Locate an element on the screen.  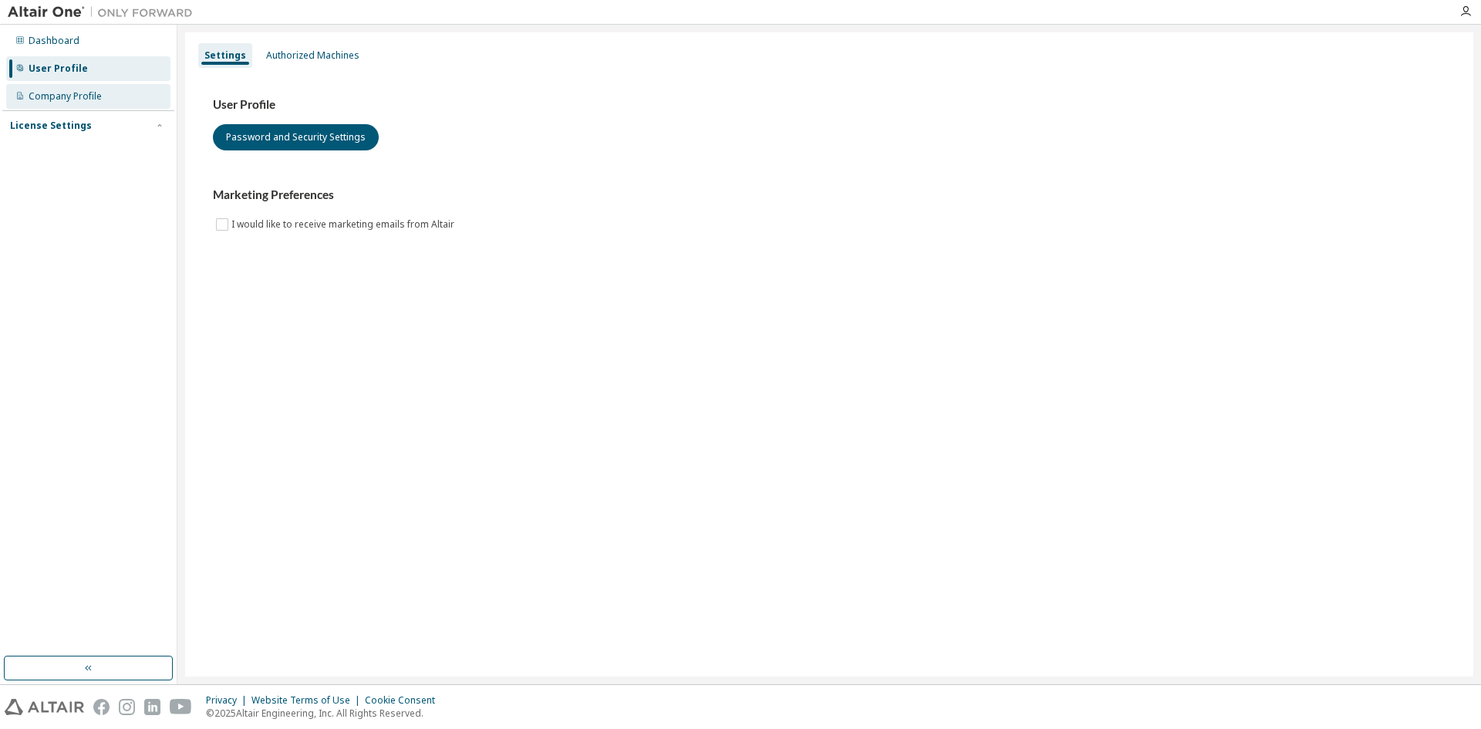
img: linkedin.svg is located at coordinates (152, 707).